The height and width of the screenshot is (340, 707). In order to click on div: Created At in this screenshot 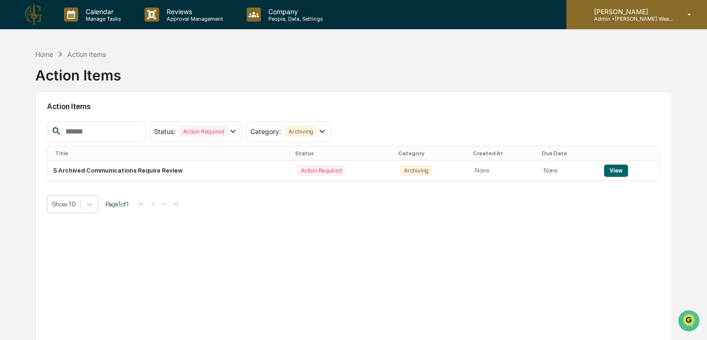, I will do `click(504, 153)`.